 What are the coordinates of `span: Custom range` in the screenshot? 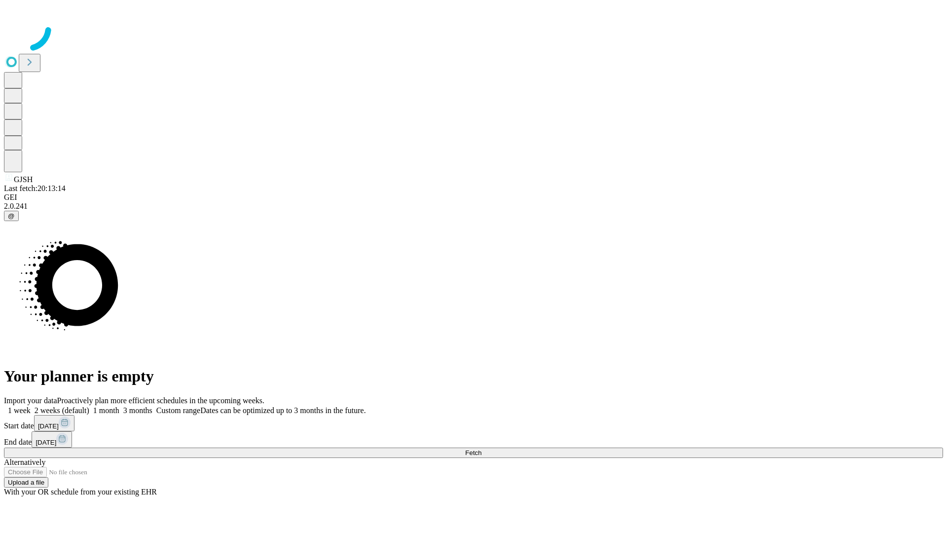 It's located at (178, 410).